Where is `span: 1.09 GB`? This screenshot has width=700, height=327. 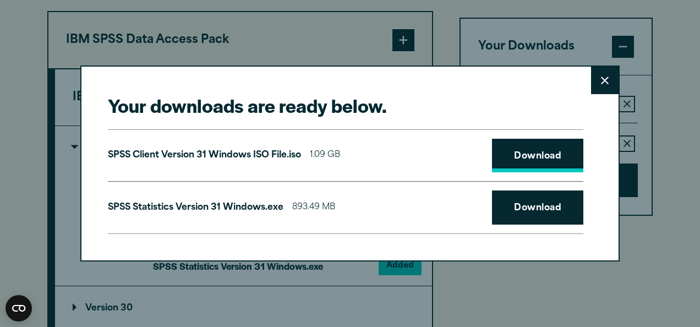
span: 1.09 GB is located at coordinates (325, 155).